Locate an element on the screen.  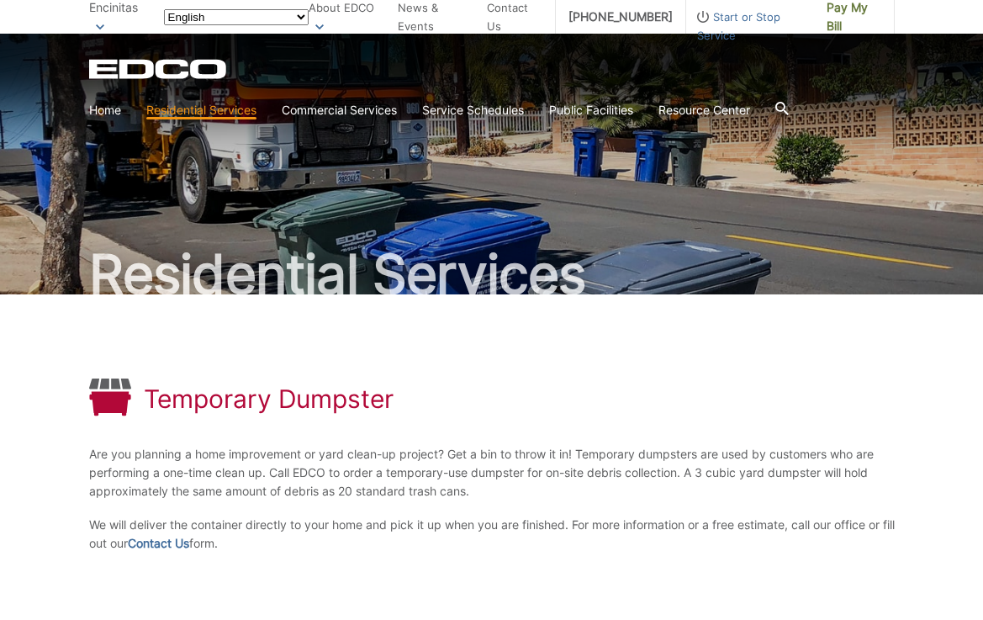
select: Select a language is located at coordinates (236, 17).